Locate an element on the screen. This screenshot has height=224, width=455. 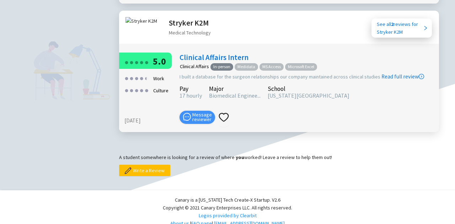
span: 5.0 is located at coordinates (159, 61).